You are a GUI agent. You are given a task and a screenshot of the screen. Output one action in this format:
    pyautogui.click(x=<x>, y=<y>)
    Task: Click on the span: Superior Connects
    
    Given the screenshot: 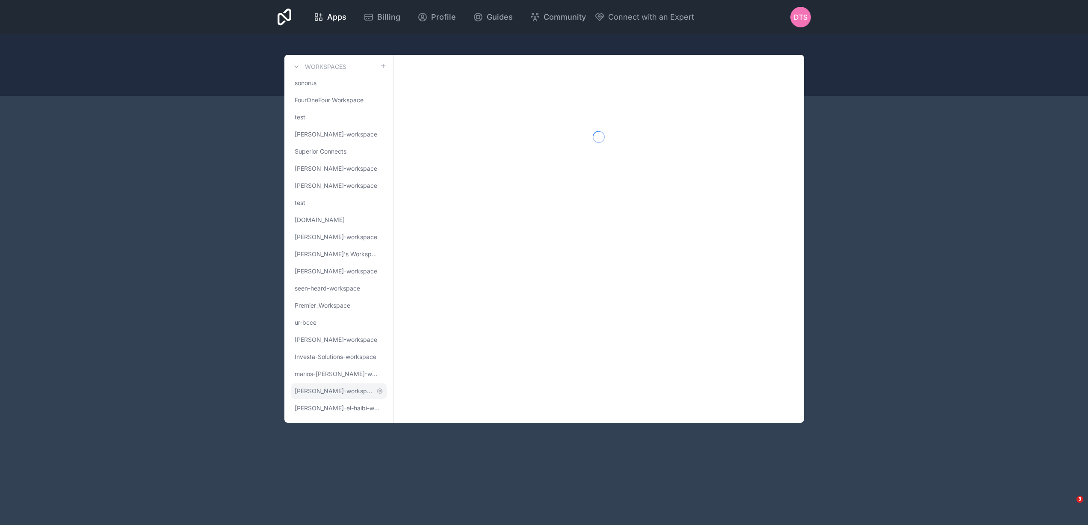 What is the action you would take?
    pyautogui.click(x=320, y=151)
    